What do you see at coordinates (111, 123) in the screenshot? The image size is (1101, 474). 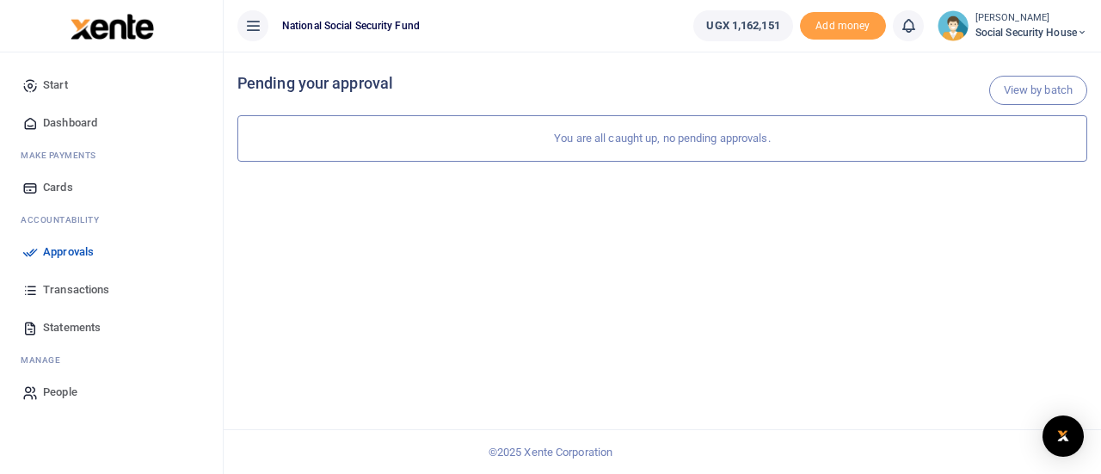 I see `a: Dashboard` at bounding box center [111, 123].